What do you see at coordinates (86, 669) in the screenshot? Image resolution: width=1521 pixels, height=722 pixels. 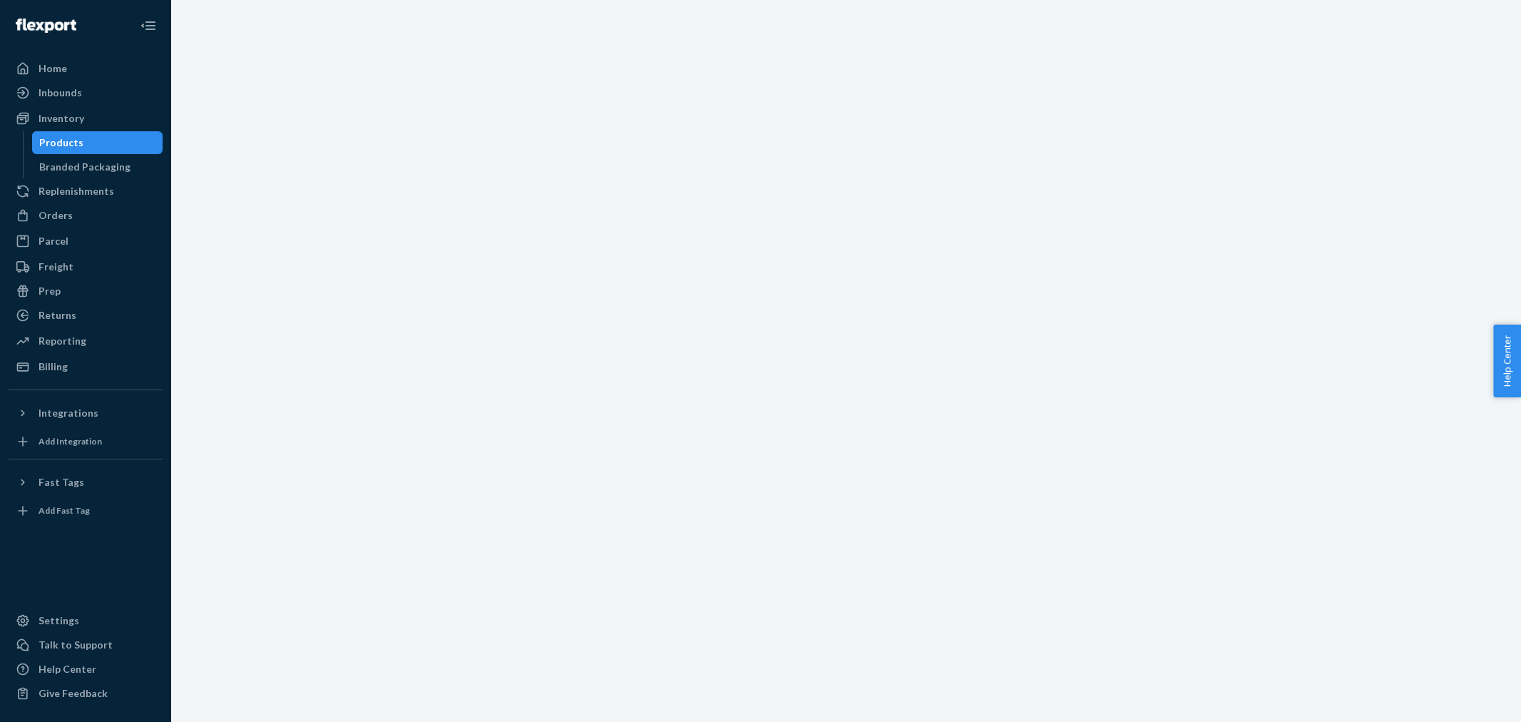 I see `a: Help Center` at bounding box center [86, 669].